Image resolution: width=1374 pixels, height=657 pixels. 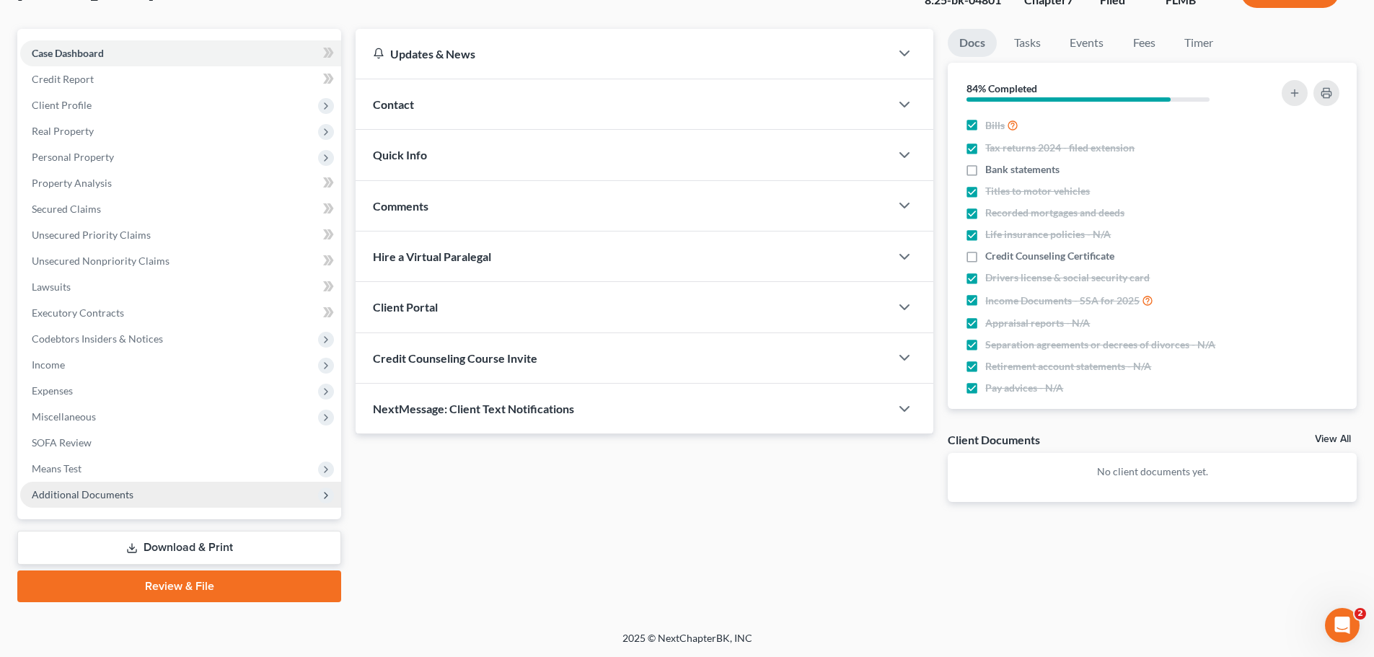 I want to click on span: NextMessage: Client Text Notifications, so click(x=473, y=408).